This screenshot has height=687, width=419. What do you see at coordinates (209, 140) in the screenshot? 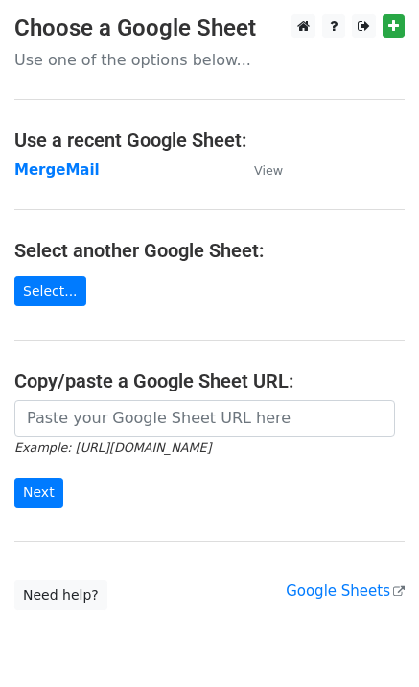
I see `h4: Use a recent Google Sheet:` at bounding box center [209, 140].